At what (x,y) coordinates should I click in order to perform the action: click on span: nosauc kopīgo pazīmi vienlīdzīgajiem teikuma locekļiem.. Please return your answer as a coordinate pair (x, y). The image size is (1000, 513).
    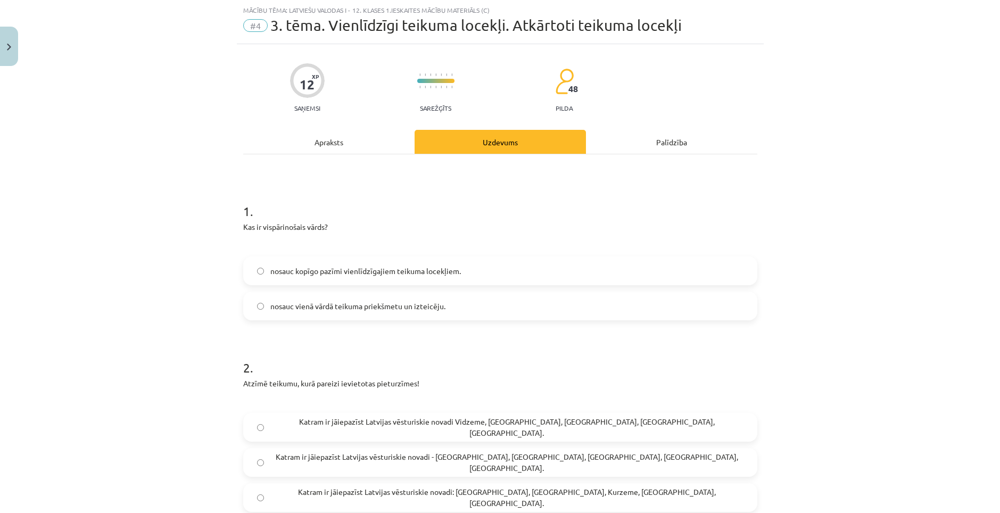
    Looking at the image, I should click on (366, 271).